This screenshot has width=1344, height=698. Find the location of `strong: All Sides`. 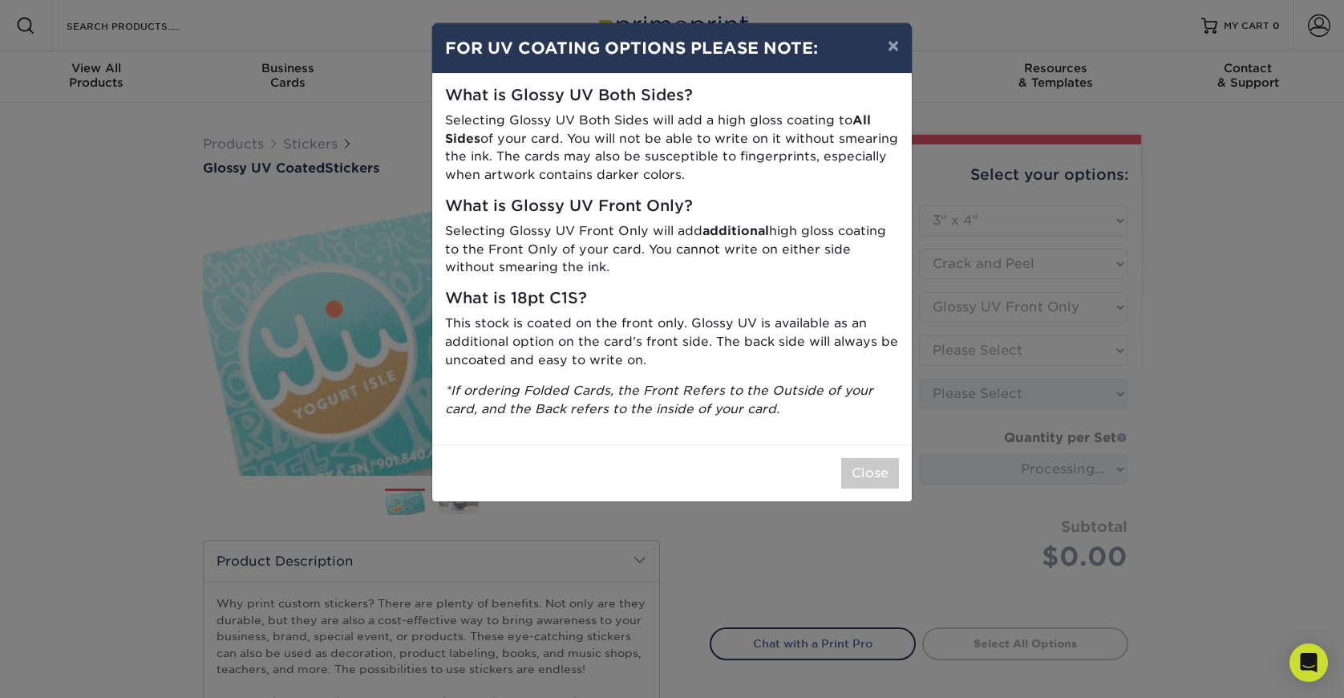

strong: All Sides is located at coordinates (657, 129).